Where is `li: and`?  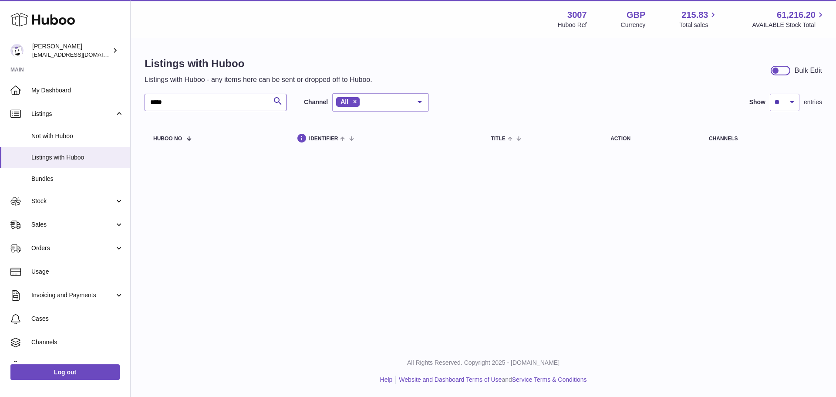
li: and is located at coordinates (491, 379).